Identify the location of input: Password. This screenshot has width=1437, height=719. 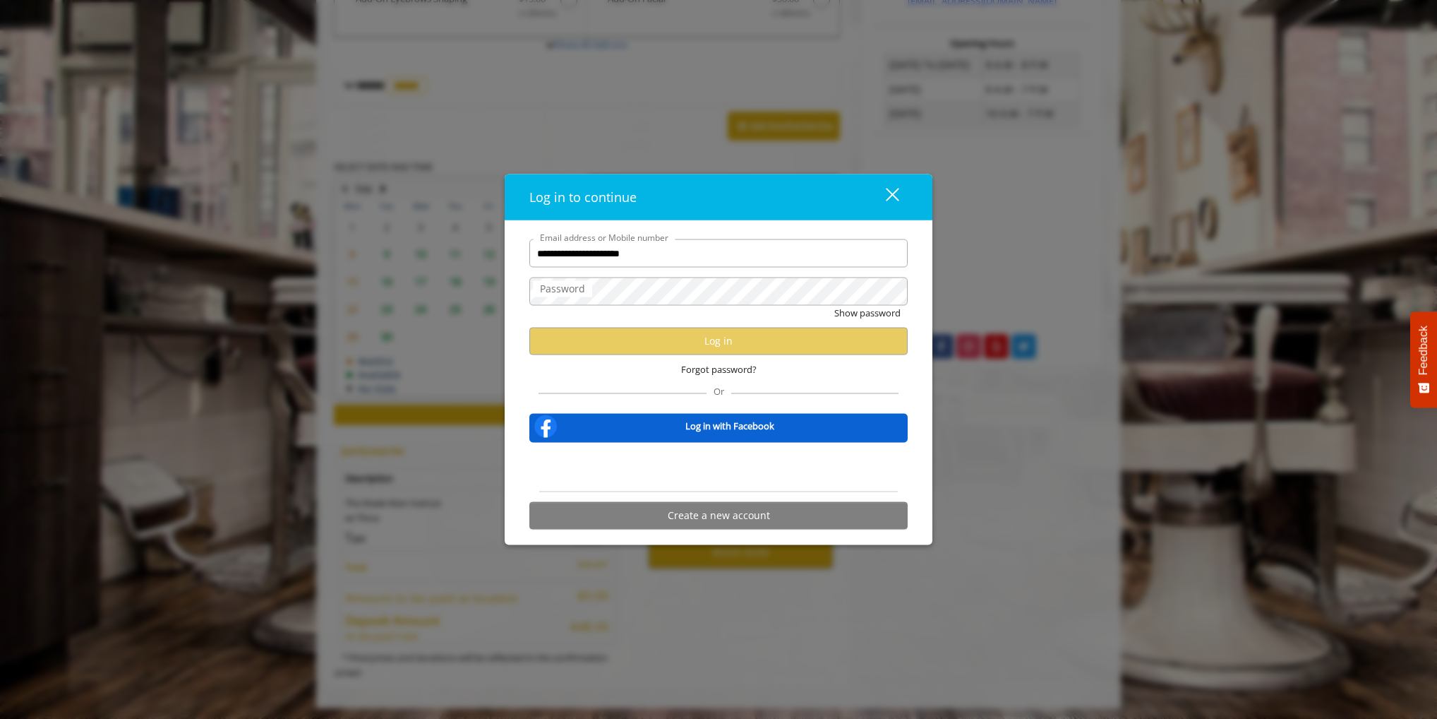
(719, 292).